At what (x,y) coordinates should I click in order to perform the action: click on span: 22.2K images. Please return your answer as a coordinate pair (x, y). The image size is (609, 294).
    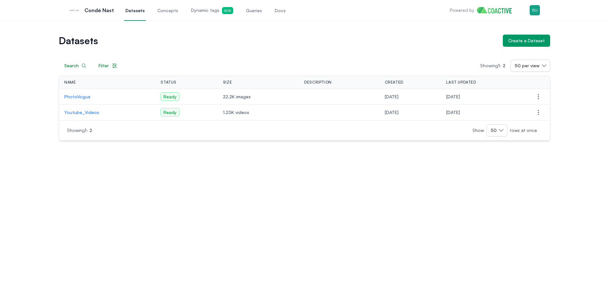
    Looking at the image, I should click on (258, 97).